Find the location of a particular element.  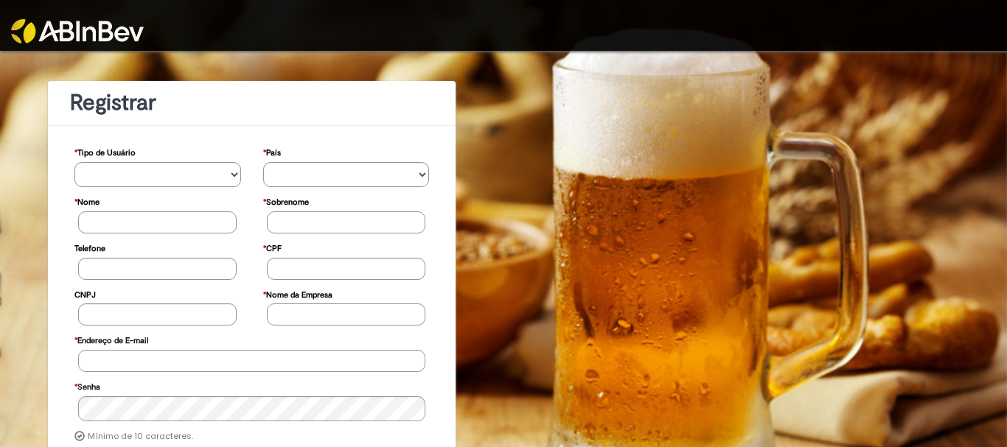

label: País is located at coordinates (272, 151).